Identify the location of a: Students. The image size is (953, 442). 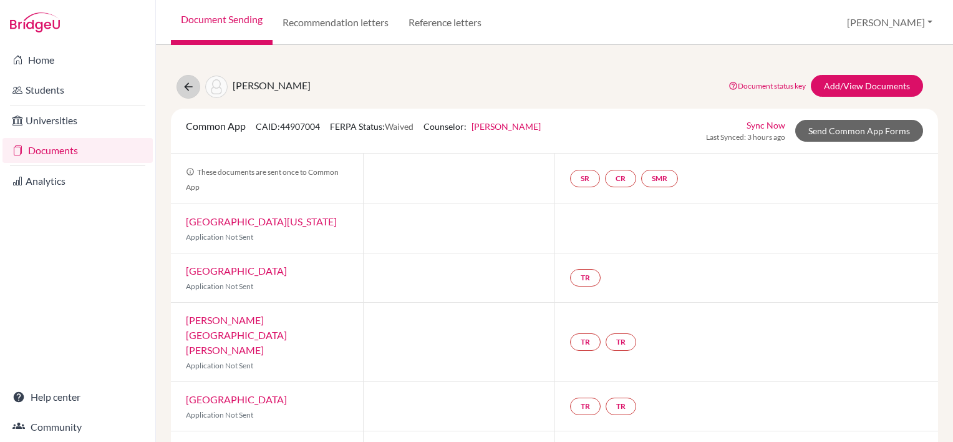
(77, 90).